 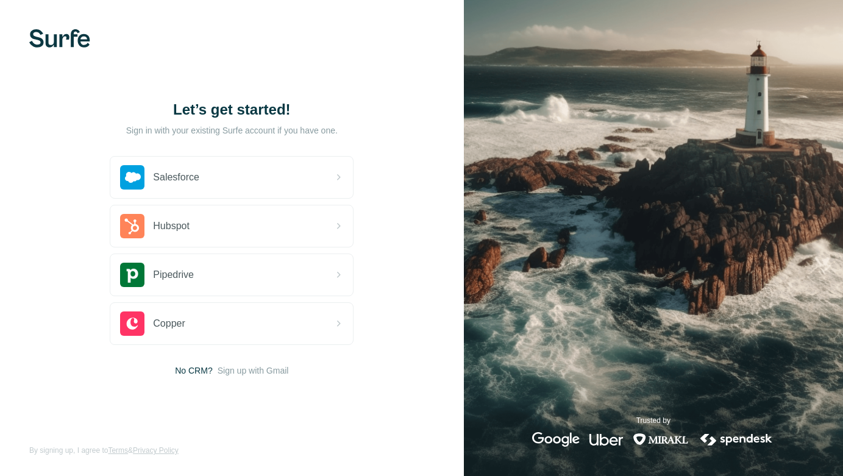 What do you see at coordinates (737, 440) in the screenshot?
I see `img: spendesk's logo` at bounding box center [737, 440].